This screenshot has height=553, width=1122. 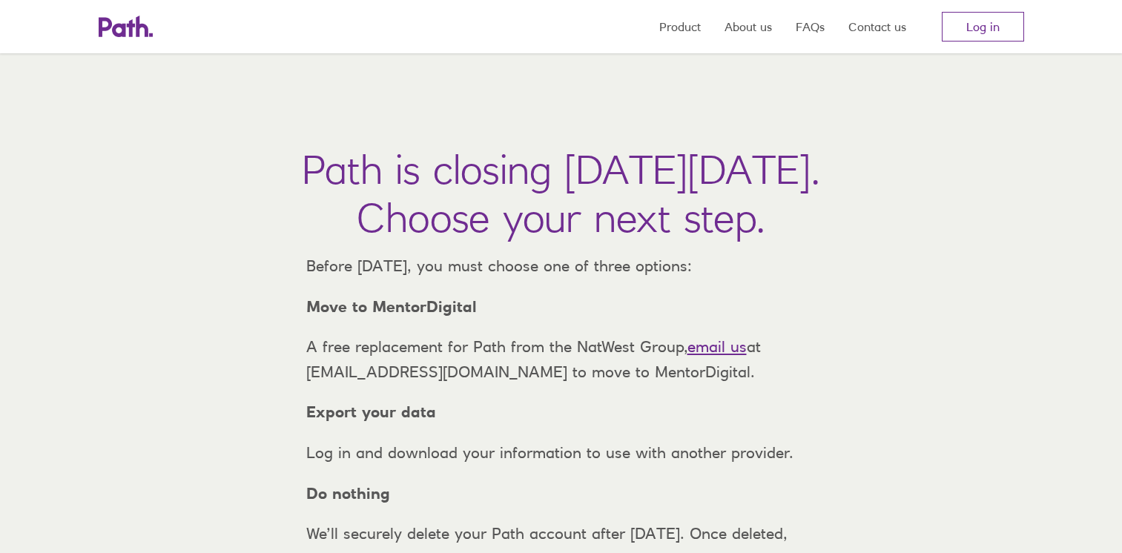 What do you see at coordinates (717, 346) in the screenshot?
I see `a: email us` at bounding box center [717, 346].